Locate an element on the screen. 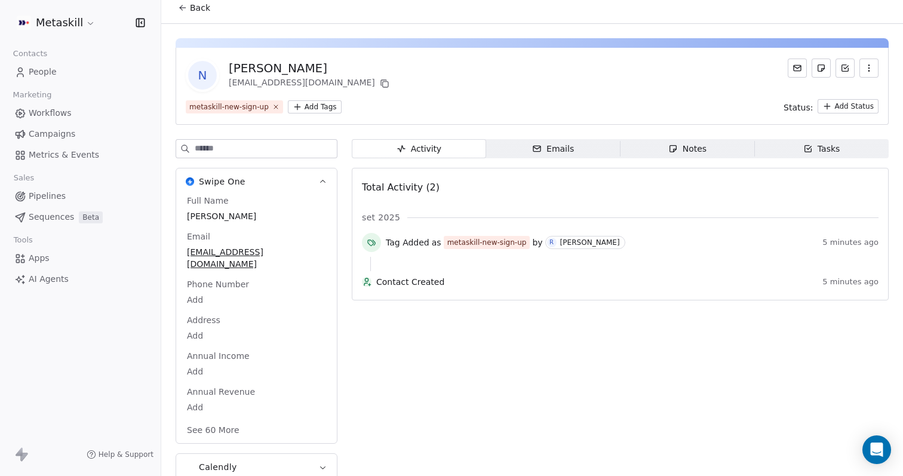 This screenshot has height=476, width=903. span: Metaskill is located at coordinates (59, 23).